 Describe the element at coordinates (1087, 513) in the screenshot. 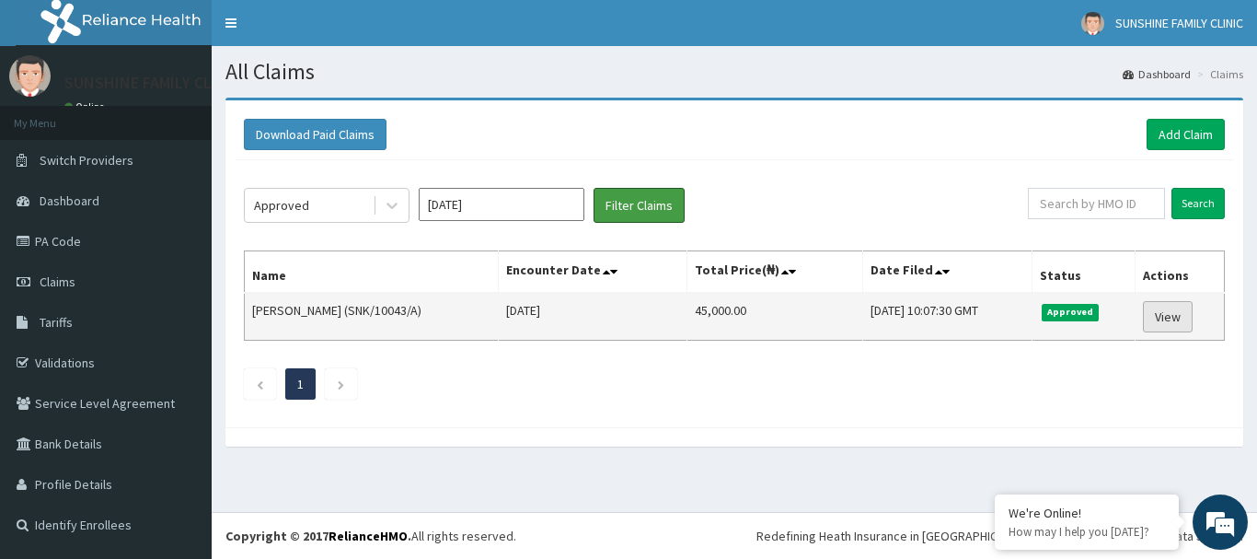

I see `div: We're Online!` at that location.